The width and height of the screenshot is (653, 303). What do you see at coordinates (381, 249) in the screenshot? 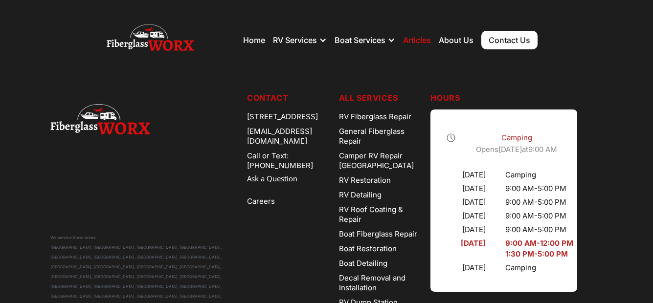
I see `a: Boat Restoration` at bounding box center [381, 249].